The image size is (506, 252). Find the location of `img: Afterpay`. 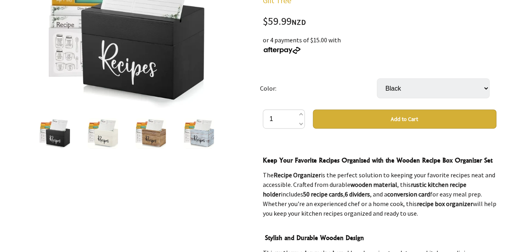

img: Afterpay is located at coordinates (282, 50).